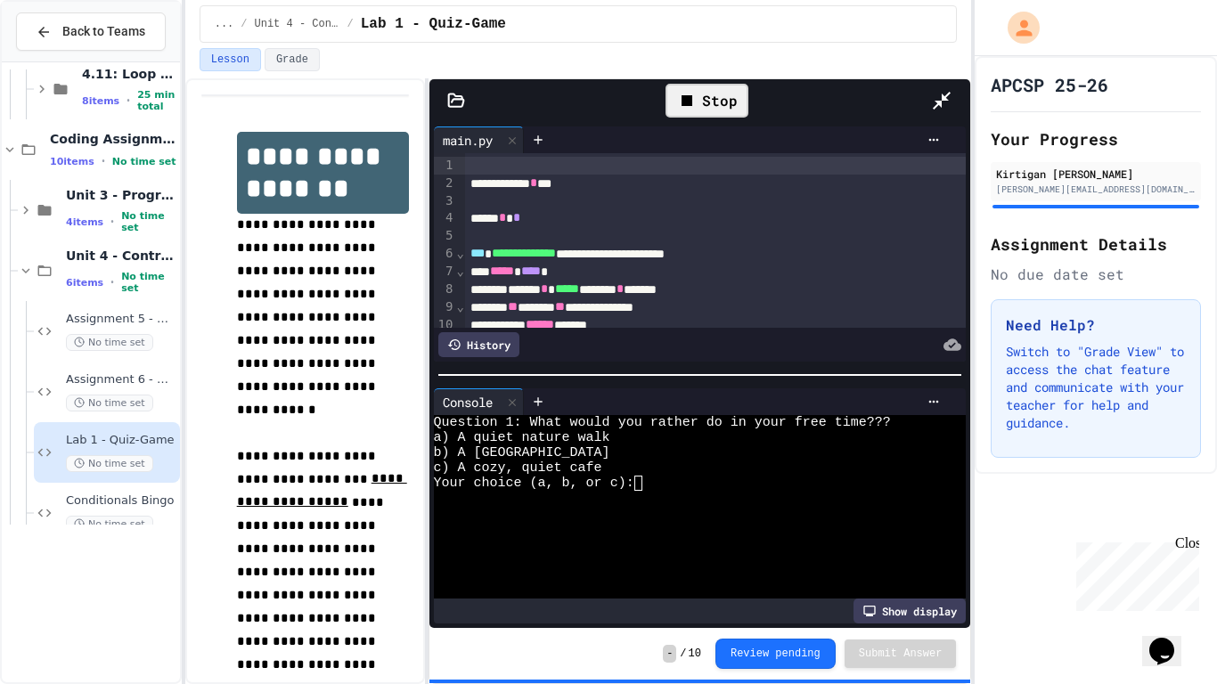  What do you see at coordinates (522, 438) in the screenshot?
I see `span: a) A quiet nature walk` at bounding box center [522, 438].